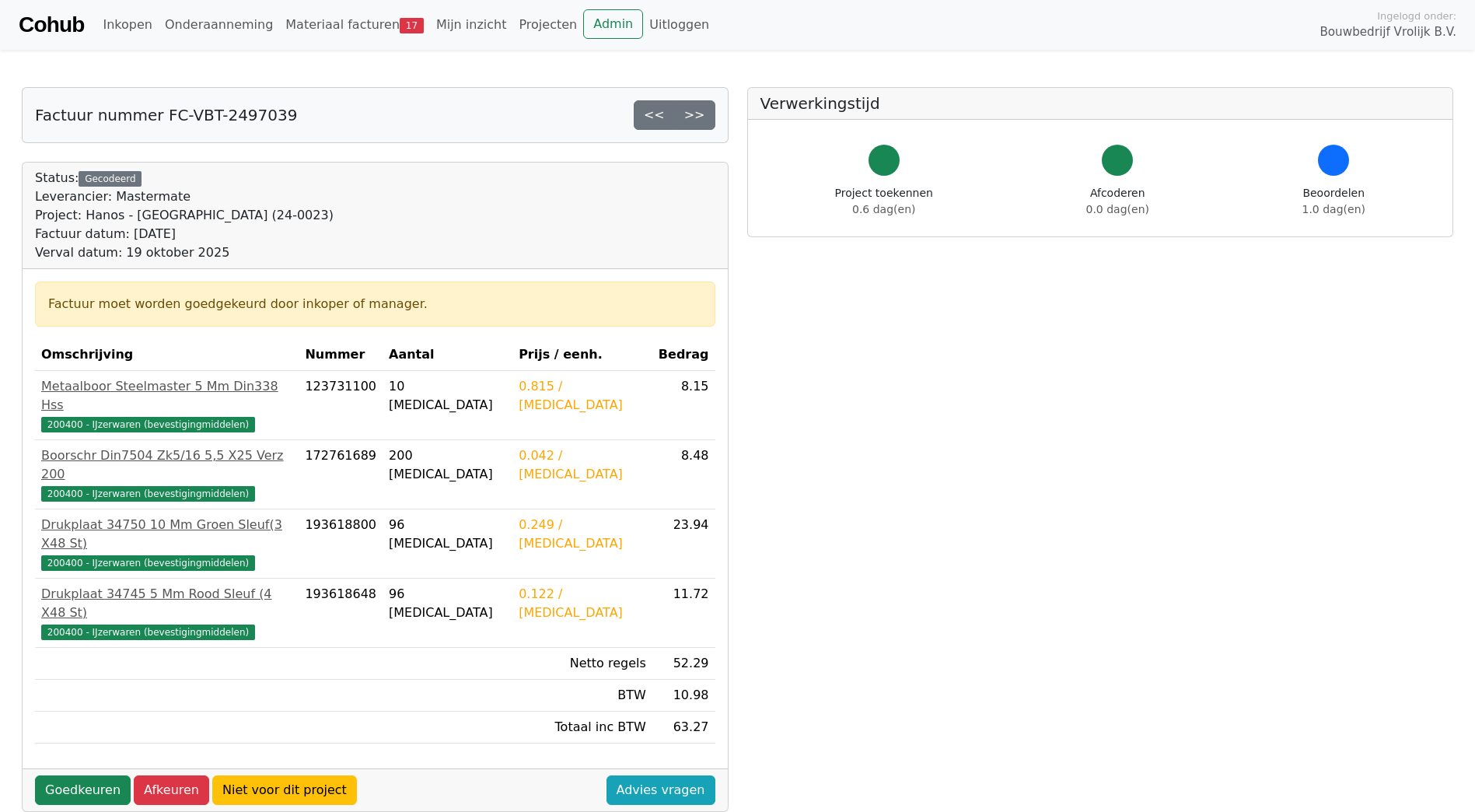 The image size is (1475, 812). I want to click on a: Metaalboor Steelmaster 5 Mm Din338 Hss200400 - IJzerwaren (bevestigingmiddelen), so click(167, 405).